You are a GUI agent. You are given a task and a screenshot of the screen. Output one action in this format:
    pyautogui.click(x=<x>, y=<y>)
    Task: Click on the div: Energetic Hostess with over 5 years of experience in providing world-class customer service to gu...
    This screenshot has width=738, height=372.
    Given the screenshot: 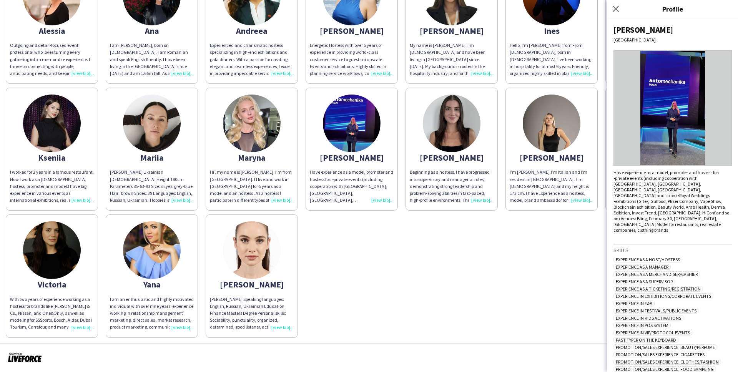 What is the action you would take?
    pyautogui.click(x=352, y=59)
    